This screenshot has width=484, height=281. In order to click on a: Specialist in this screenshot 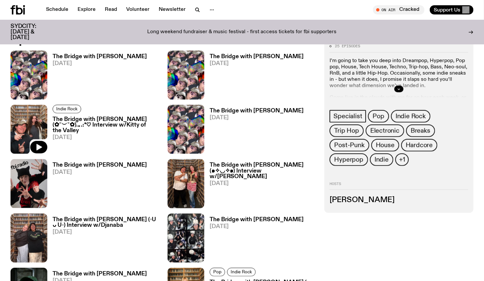, I will do `click(347, 116)`.